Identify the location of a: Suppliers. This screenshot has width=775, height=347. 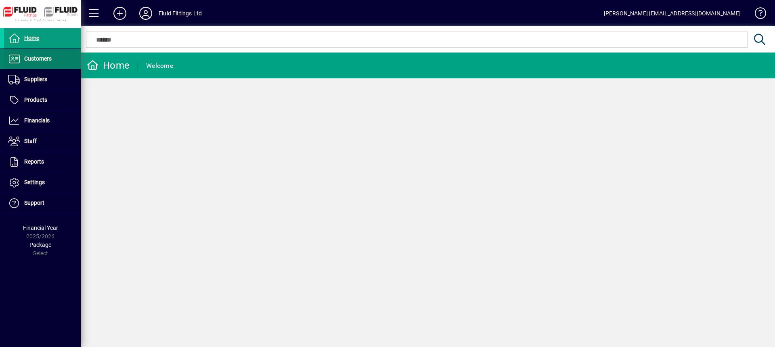
(42, 79).